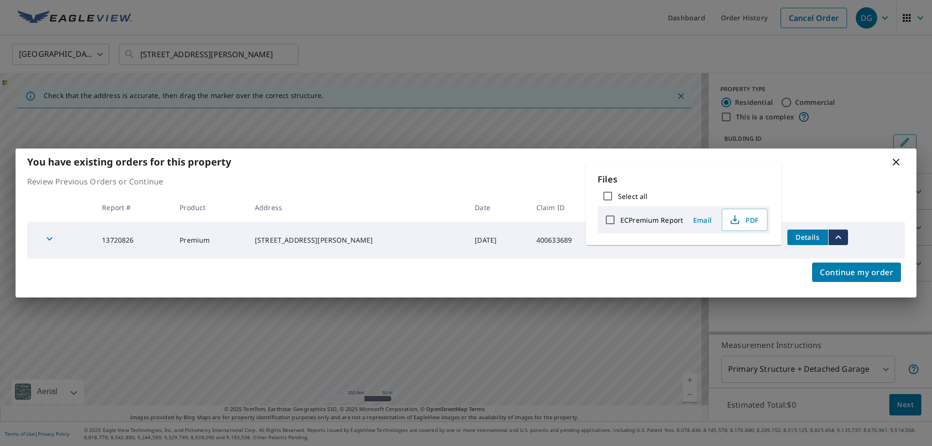 Image resolution: width=932 pixels, height=446 pixels. Describe the element at coordinates (703, 220) in the screenshot. I see `span: Email` at that location.